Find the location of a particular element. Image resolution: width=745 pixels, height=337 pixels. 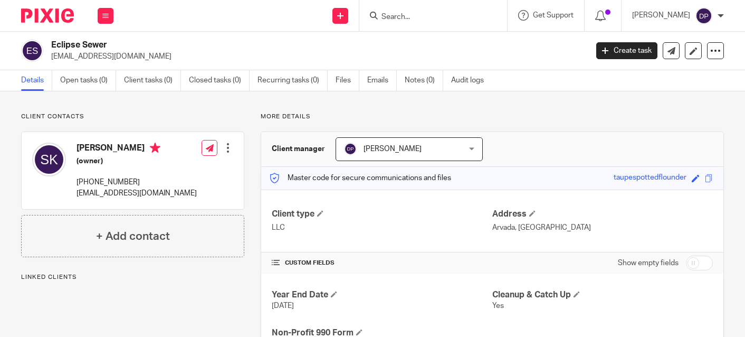

h3: Client manager is located at coordinates (298, 149).